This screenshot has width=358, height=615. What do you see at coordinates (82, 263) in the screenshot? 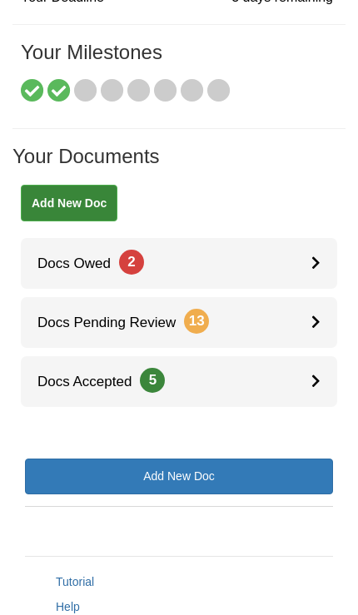
I see `span: Docs Owed` at bounding box center [82, 263].